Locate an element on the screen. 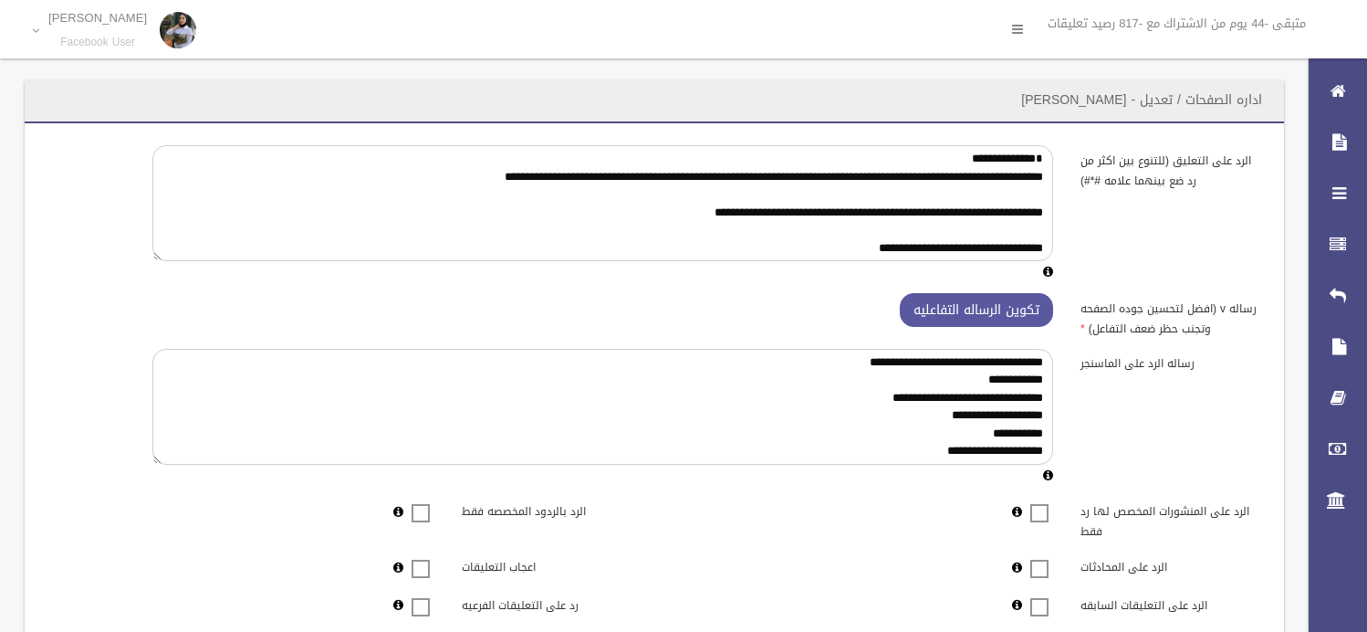  label: الرد بالردود المخصصه فقط is located at coordinates (551, 509).